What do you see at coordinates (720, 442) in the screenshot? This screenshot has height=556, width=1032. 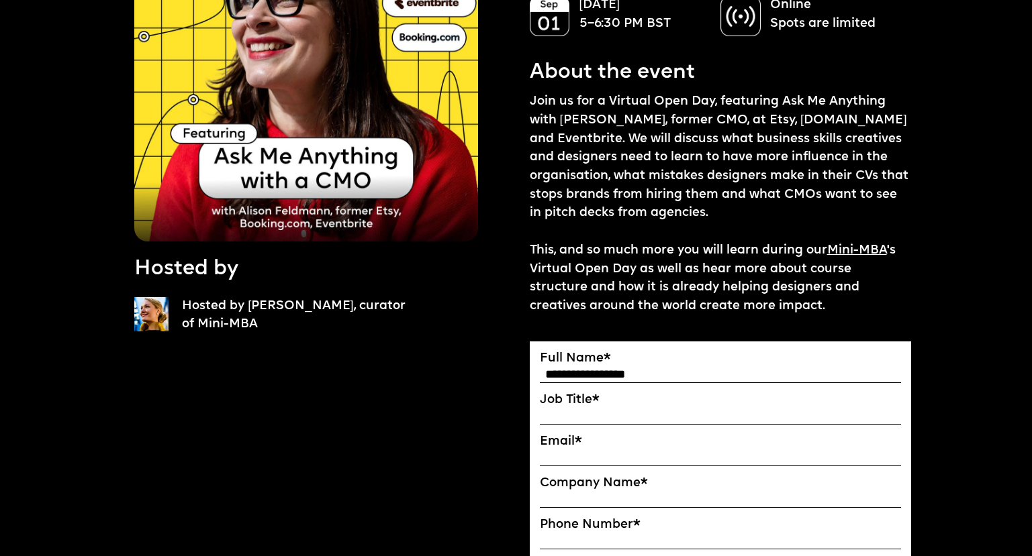 I see `label: Email` at bounding box center [720, 442].